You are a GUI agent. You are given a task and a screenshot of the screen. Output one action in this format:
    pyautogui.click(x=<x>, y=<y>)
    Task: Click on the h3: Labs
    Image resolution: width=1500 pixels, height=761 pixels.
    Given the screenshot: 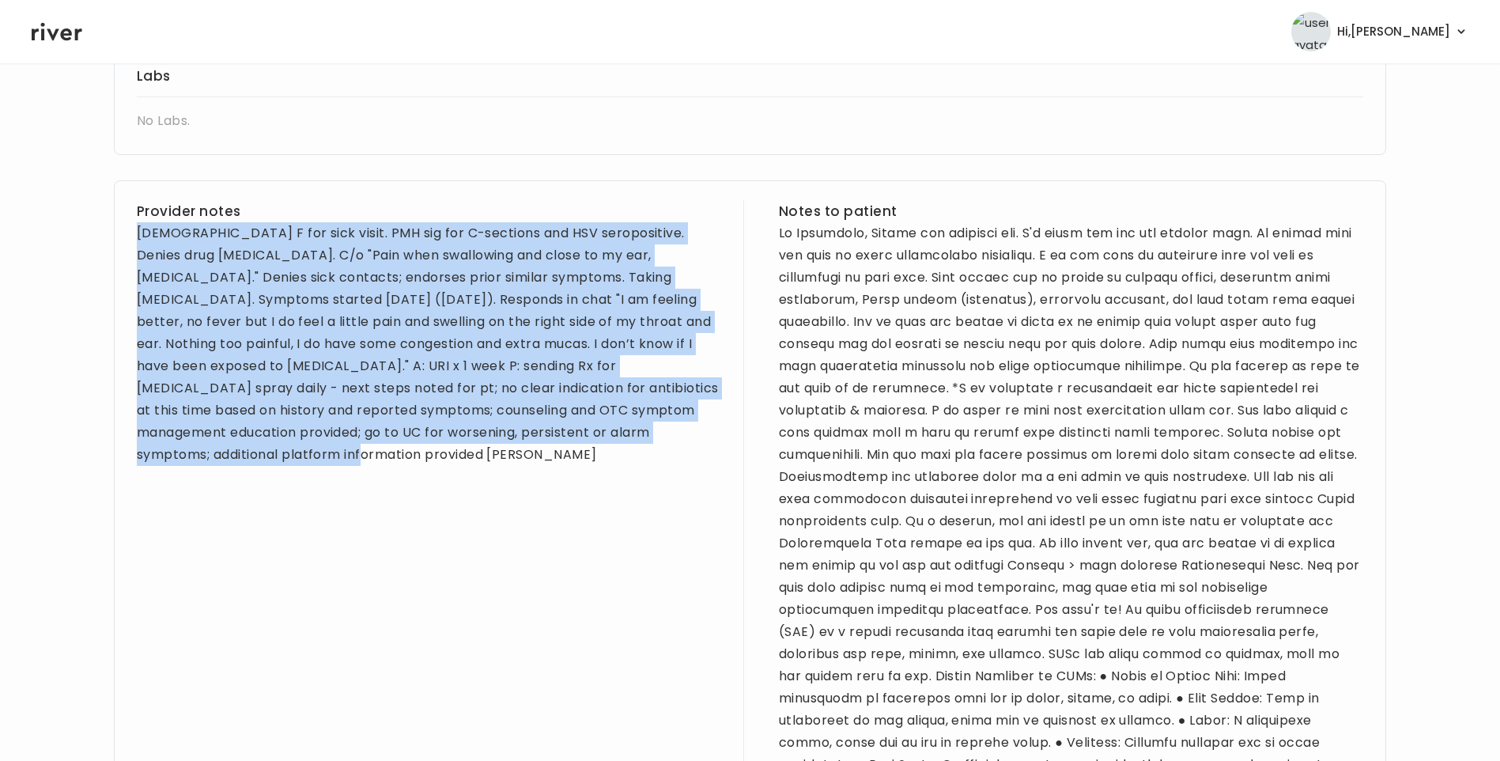 What is the action you would take?
    pyautogui.click(x=749, y=76)
    